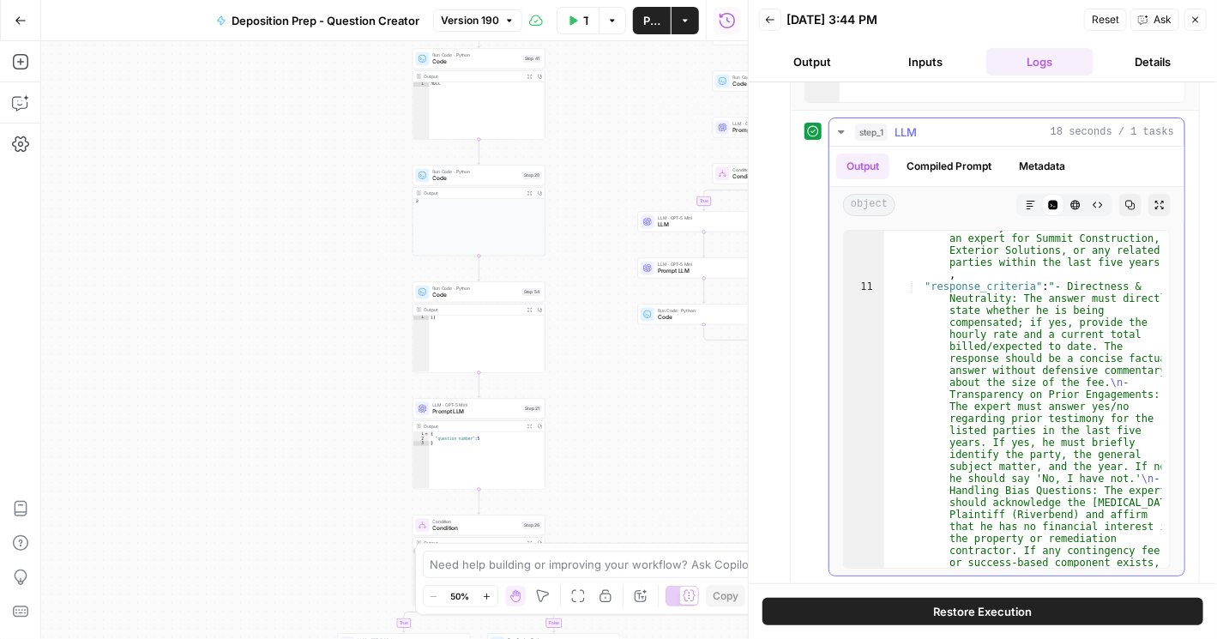  I want to click on span: 50%, so click(460, 596).